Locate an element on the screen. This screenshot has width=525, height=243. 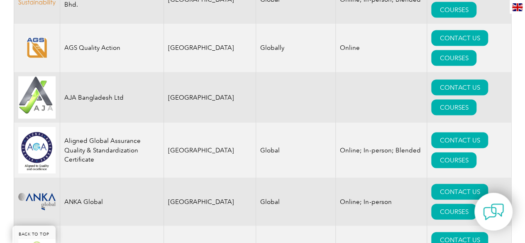
td: Online; In-person is located at coordinates (381, 202).